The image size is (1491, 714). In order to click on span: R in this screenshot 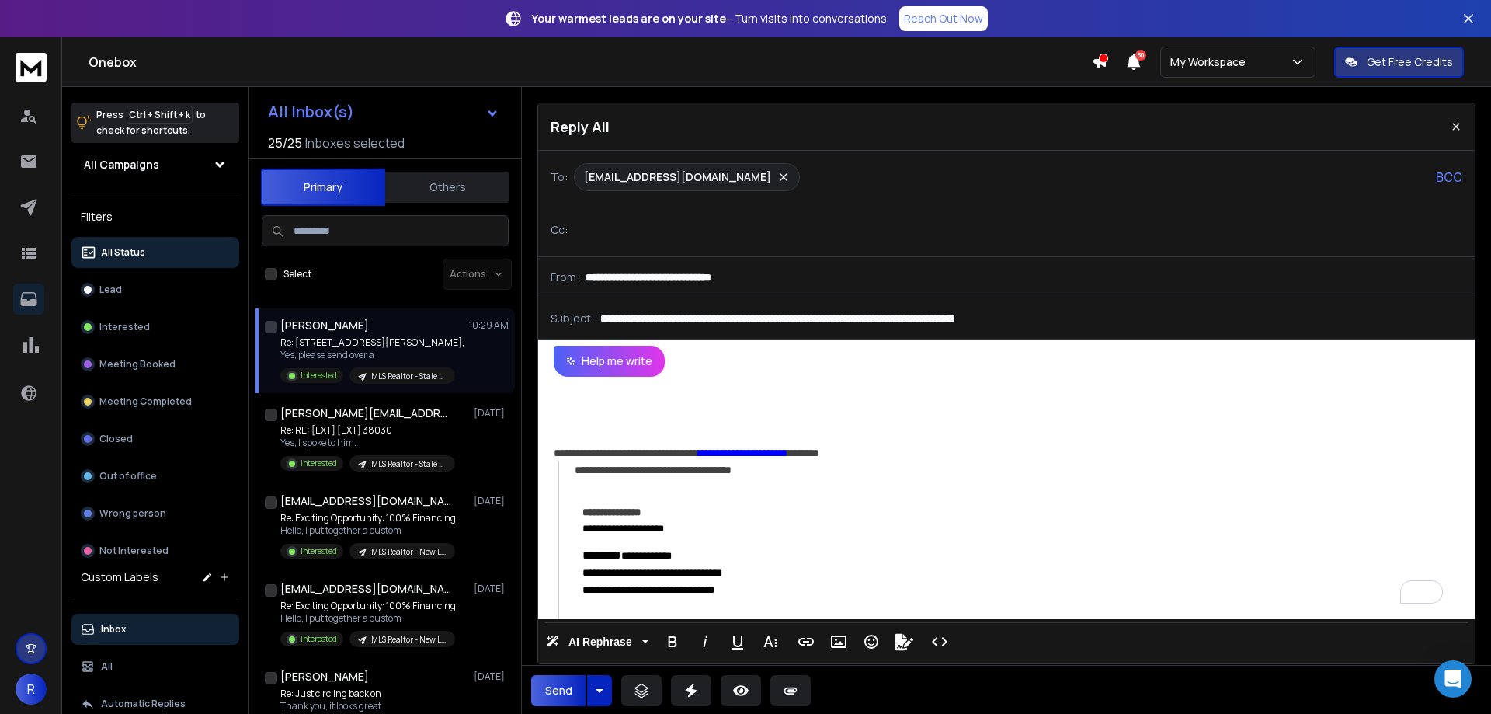, I will do `click(31, 689)`.